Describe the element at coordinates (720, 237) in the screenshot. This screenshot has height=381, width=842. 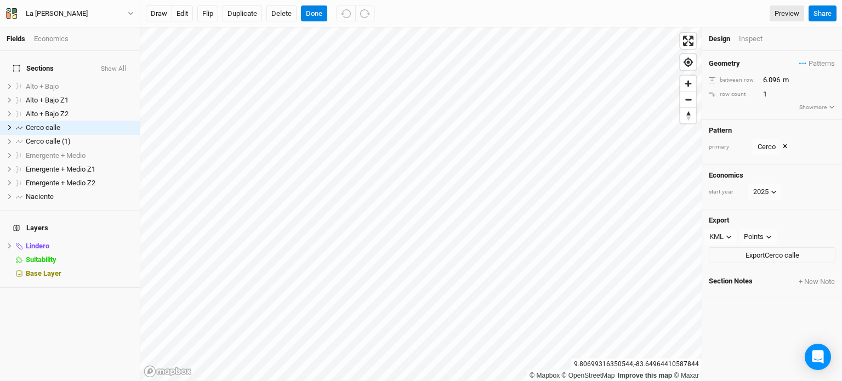
I see `button: KML` at that location.